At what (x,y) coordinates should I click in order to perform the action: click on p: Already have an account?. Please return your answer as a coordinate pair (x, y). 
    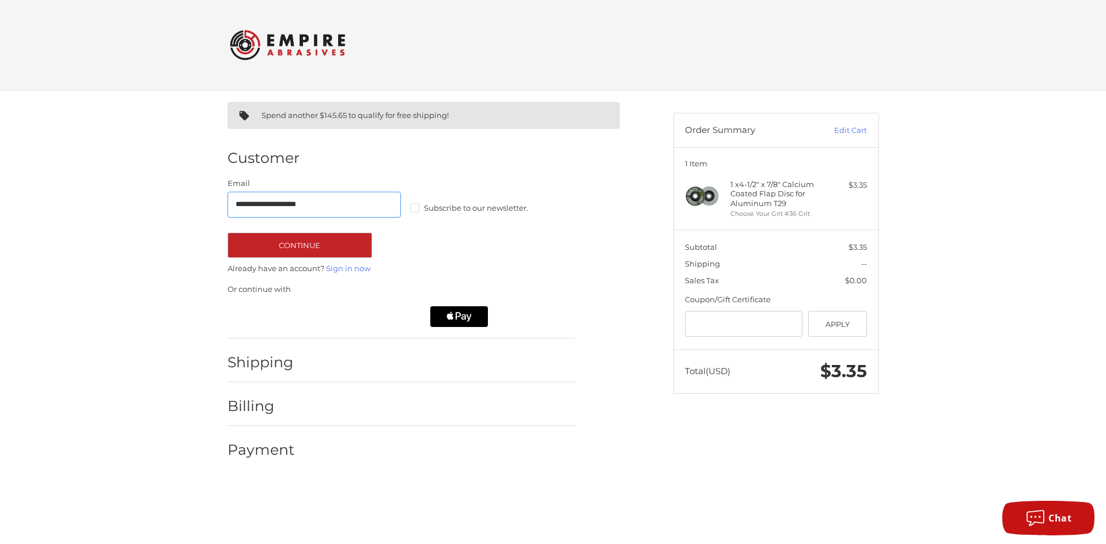
    Looking at the image, I should click on (401, 269).